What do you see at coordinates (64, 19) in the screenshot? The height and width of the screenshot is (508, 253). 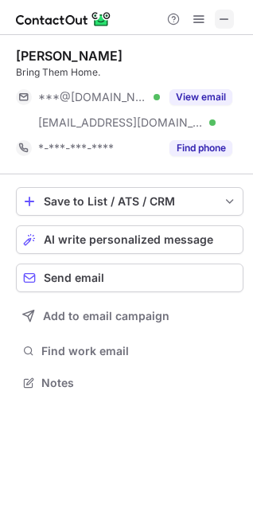 I see `img: ContactOut v5.3.10` at bounding box center [64, 19].